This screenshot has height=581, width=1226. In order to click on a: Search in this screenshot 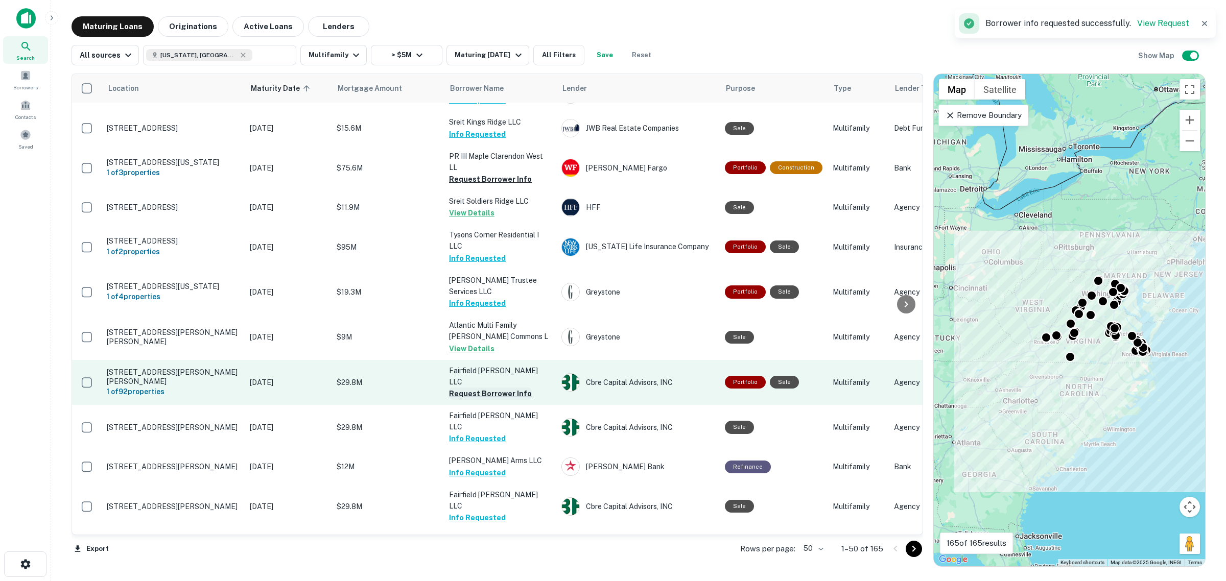, I will do `click(26, 50)`.